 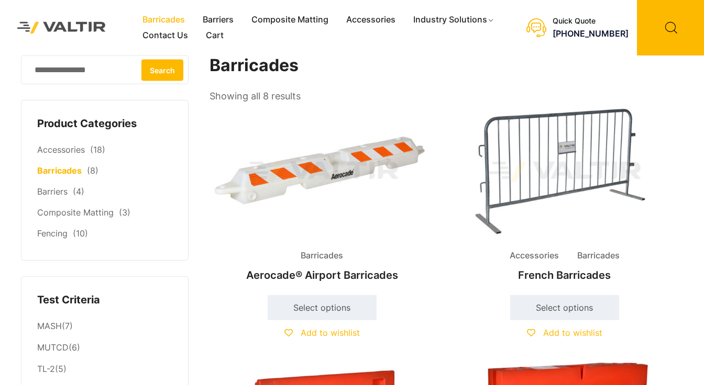 What do you see at coordinates (322, 308) in the screenshot?
I see `a: Select options for “Aerocade® Airport Barricades”` at bounding box center [322, 308].